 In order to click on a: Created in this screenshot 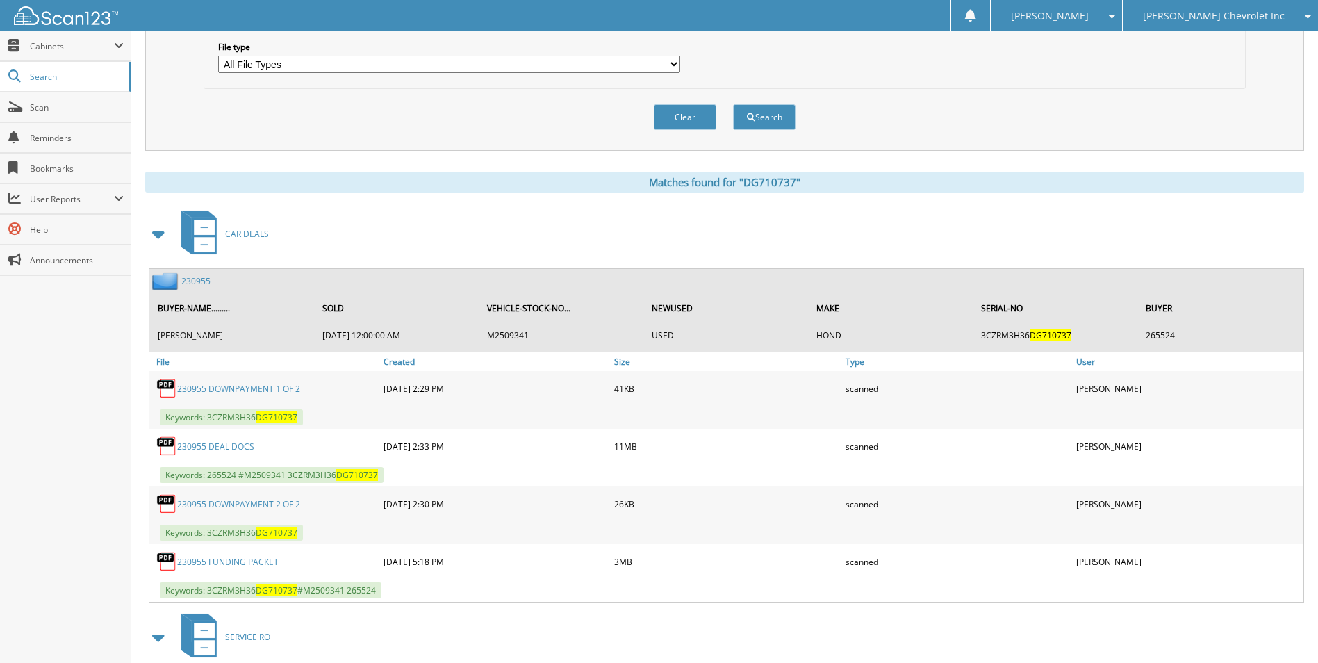, I will do `click(495, 361)`.